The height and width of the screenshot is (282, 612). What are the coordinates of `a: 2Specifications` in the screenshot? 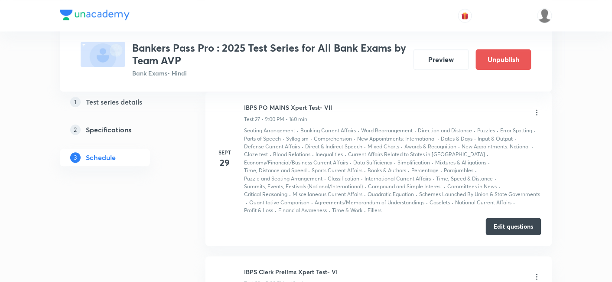 It's located at (119, 129).